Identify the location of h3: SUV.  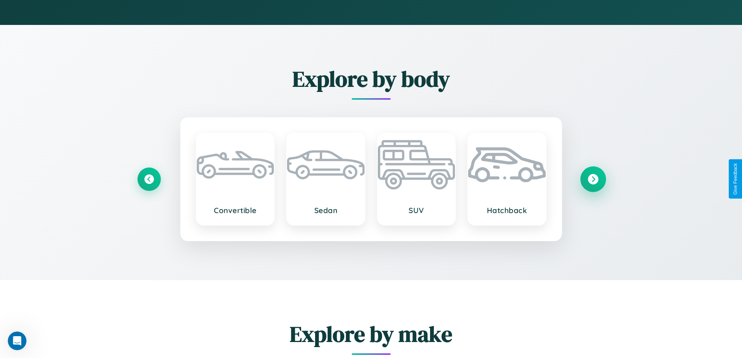
(416, 210).